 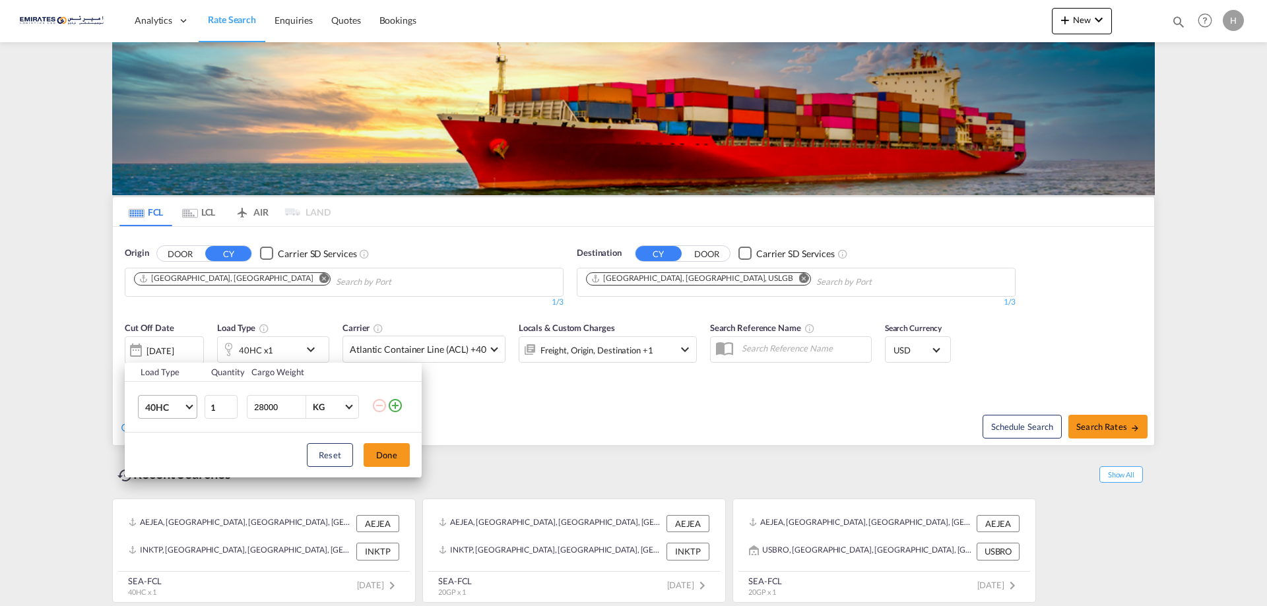 I want to click on th: Quantity, so click(x=224, y=372).